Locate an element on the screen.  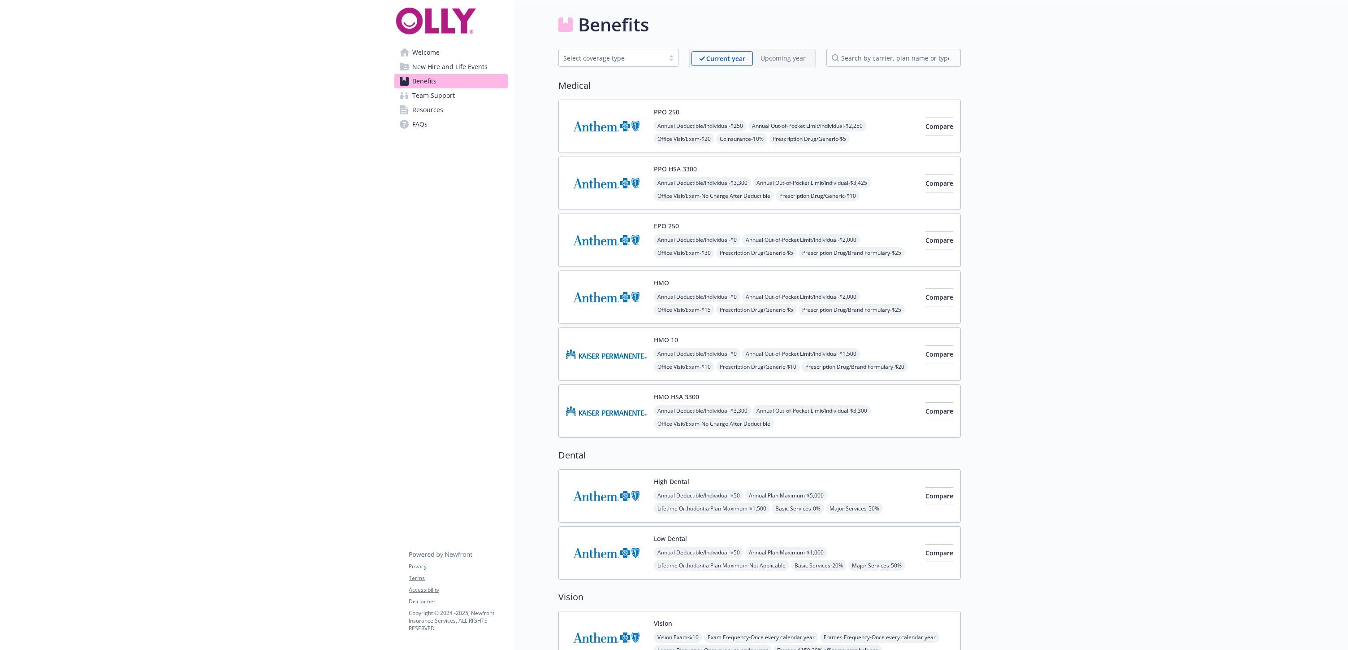
span: Annual Deductible/Individual - $250 is located at coordinates (700, 126).